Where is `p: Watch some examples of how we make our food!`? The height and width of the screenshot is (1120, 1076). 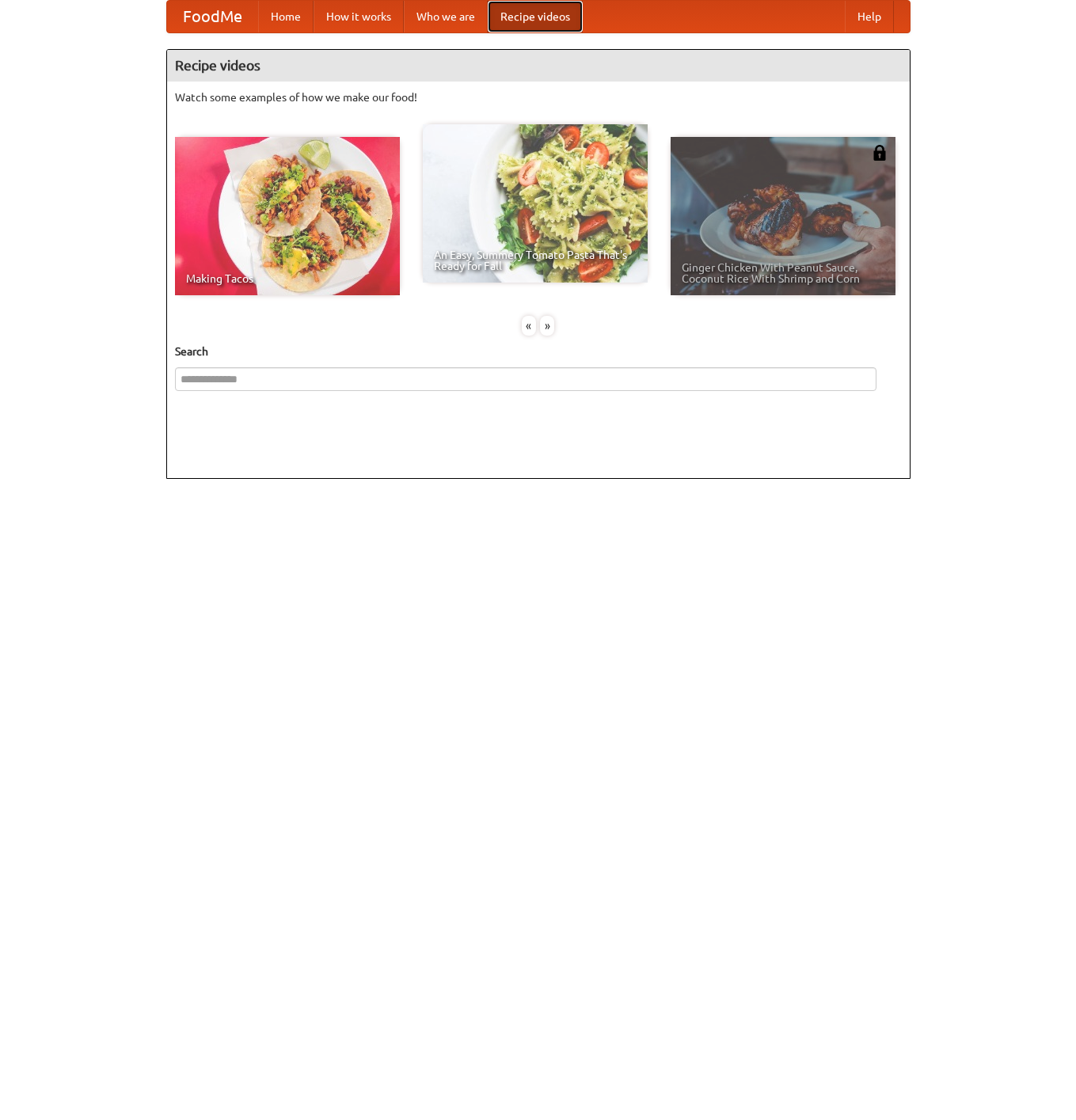 p: Watch some examples of how we make our food! is located at coordinates (539, 98).